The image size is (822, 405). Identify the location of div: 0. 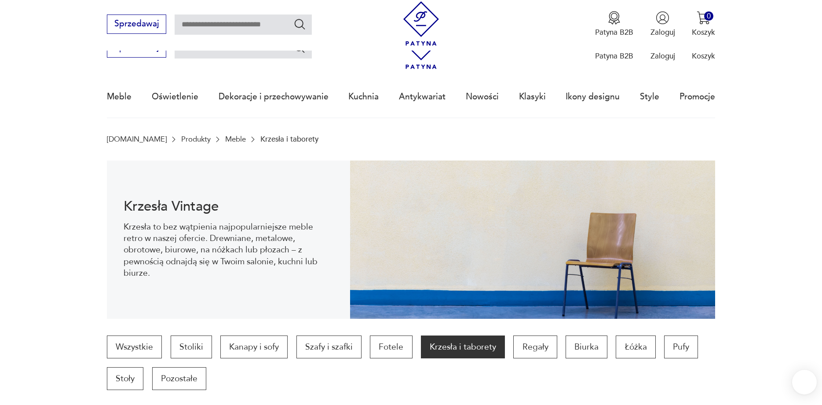
(709, 16).